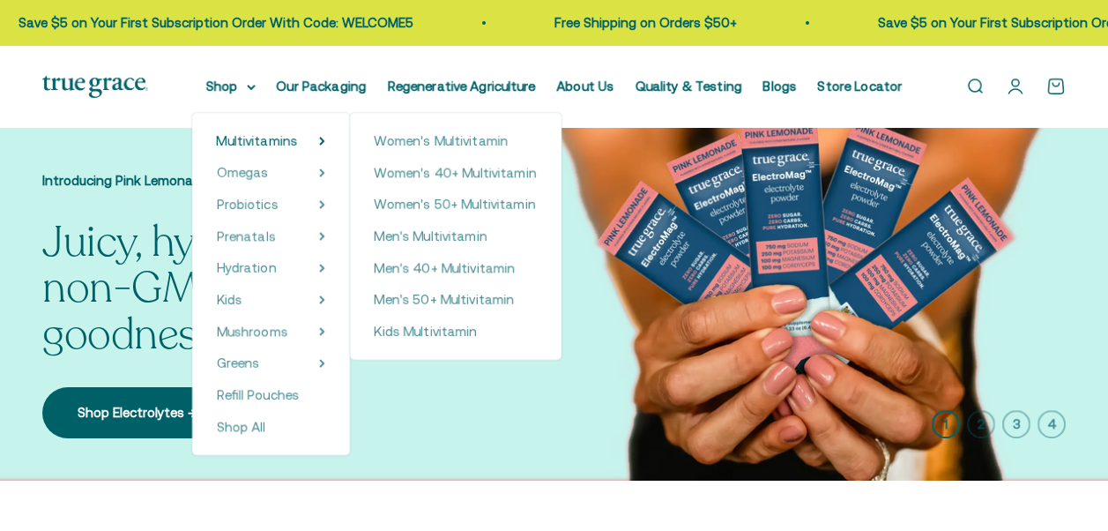  I want to click on span: Shop All, so click(242, 426).